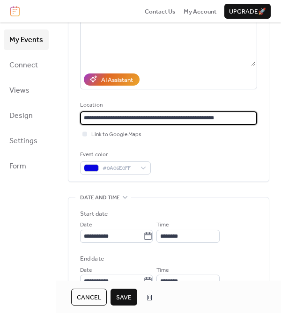  What do you see at coordinates (160, 11) in the screenshot?
I see `a: Contact Us` at bounding box center [160, 11].